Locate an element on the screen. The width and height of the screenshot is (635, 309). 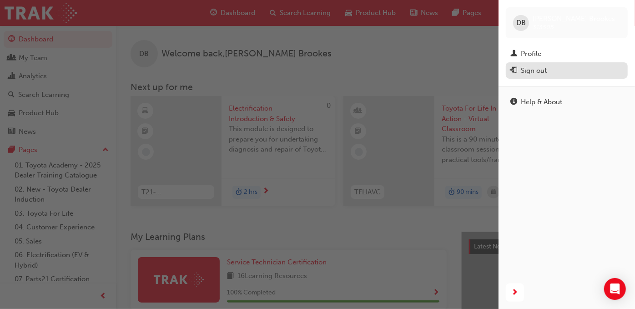
span: 313505 is located at coordinates (543, 27).